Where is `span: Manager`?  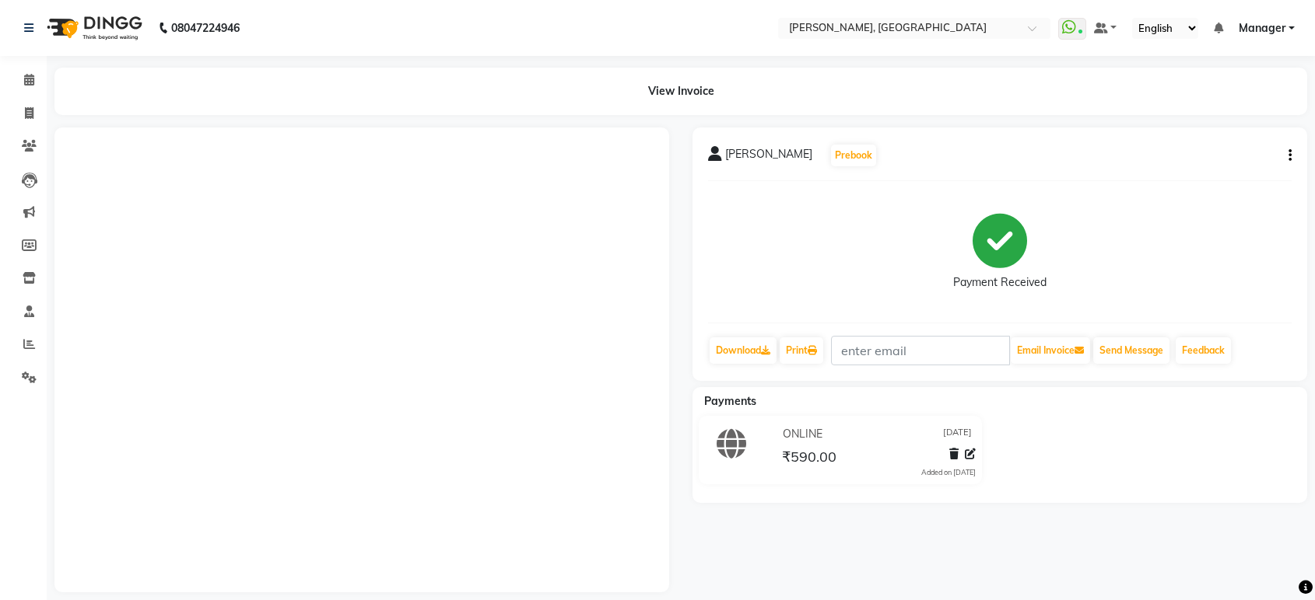 span: Manager is located at coordinates (1262, 28).